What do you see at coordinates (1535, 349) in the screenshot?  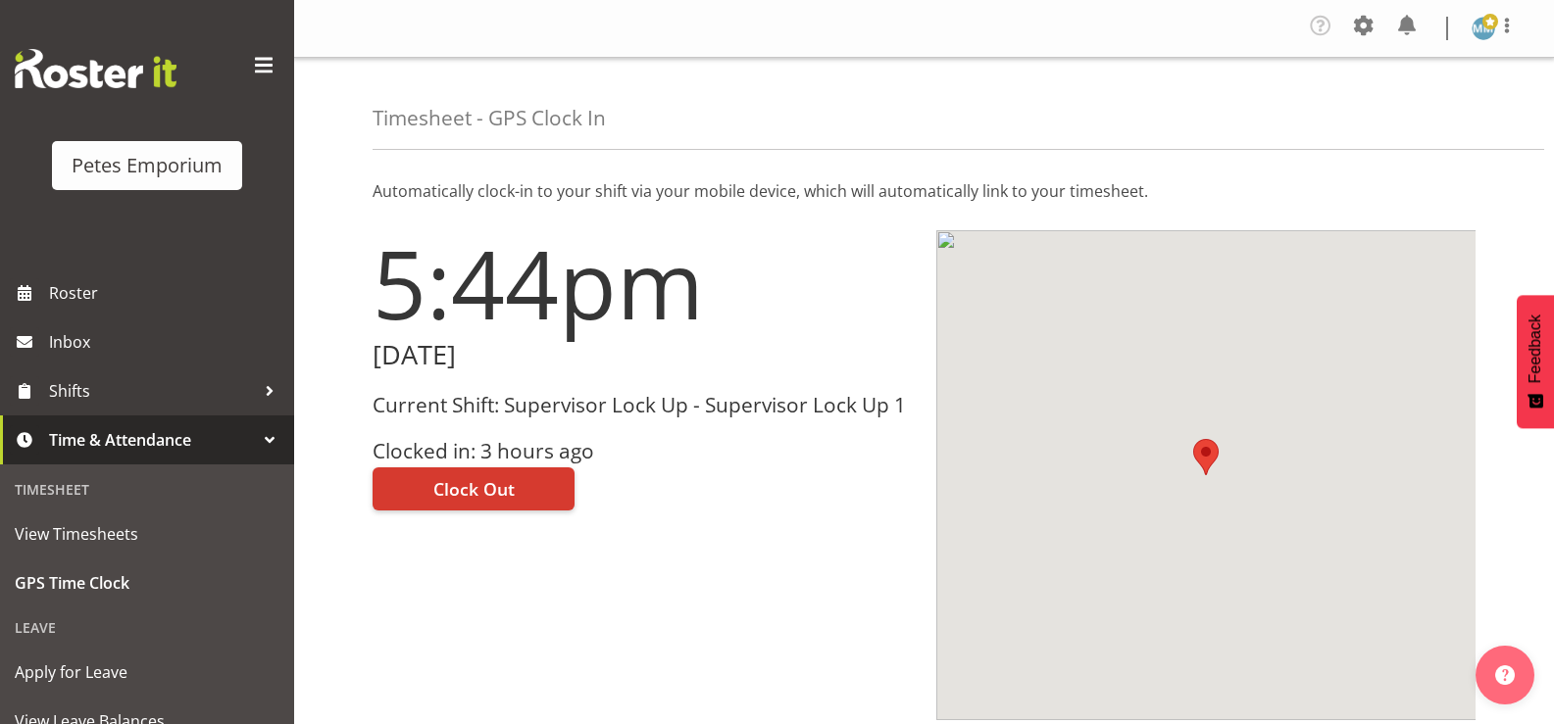 I see `span: Feedback` at bounding box center [1535, 349].